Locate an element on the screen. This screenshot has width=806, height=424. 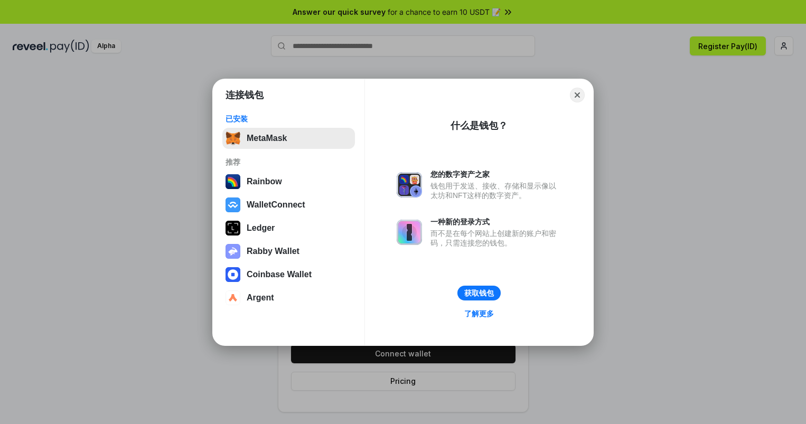
div: 钱包用于发送、接收、存储和显示像以太坊和NFT这样的数字资产。 is located at coordinates (496, 191).